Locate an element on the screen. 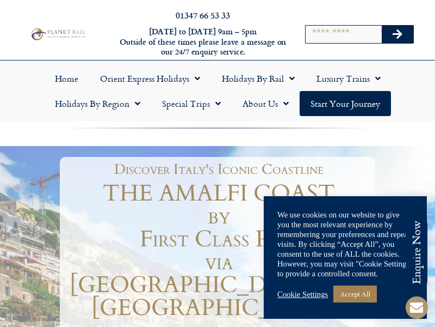 This screenshot has width=435, height=327. nav: Menu is located at coordinates (218, 91).